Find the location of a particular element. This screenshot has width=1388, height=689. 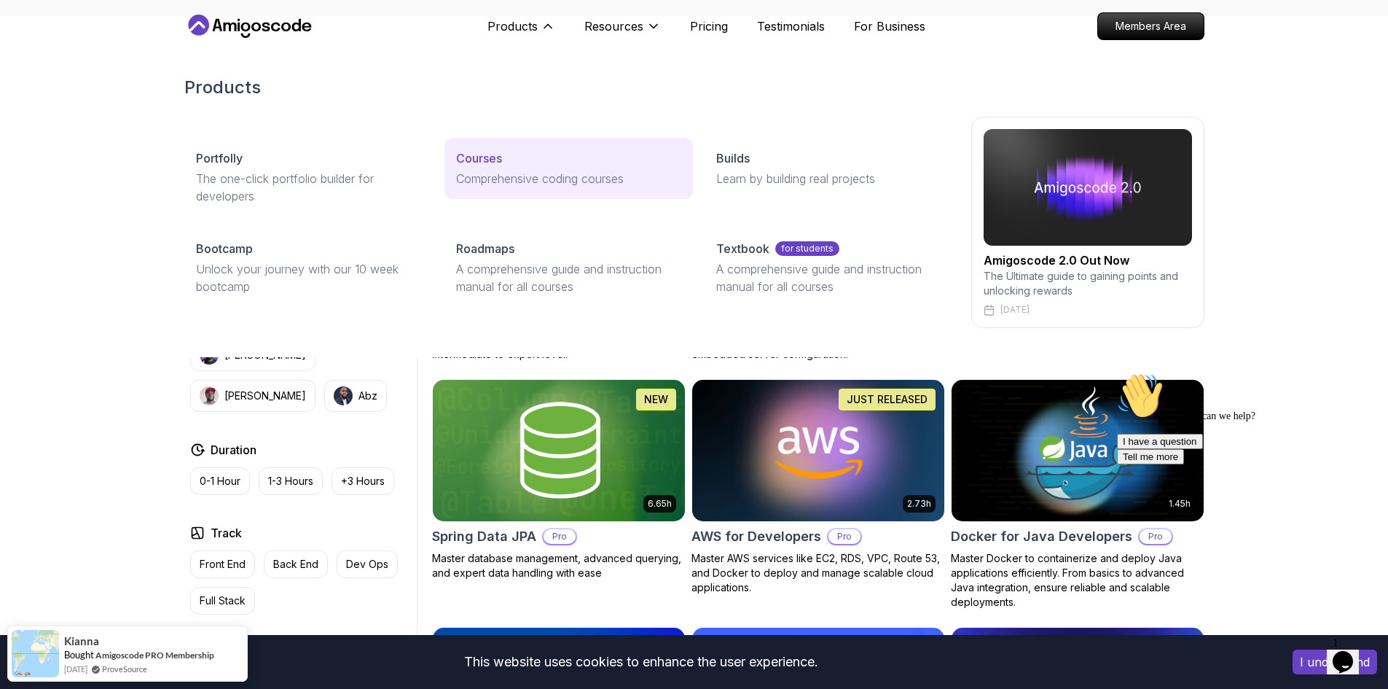

img: amigoscode 2.0 is located at coordinates (1088, 187).